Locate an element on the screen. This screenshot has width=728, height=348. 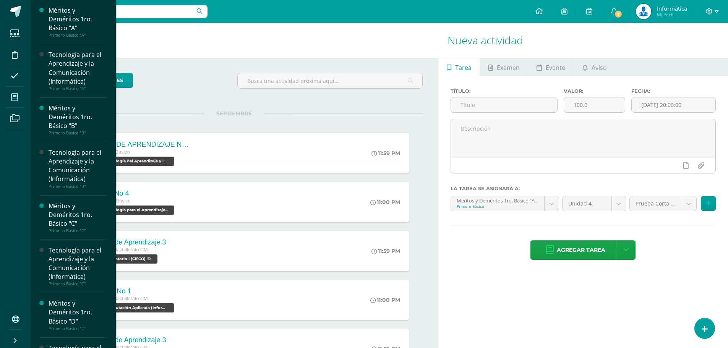
span: Tecnología para el Aprendizaje y la Comunicación (Informática) 'E' is located at coordinates (136, 210).